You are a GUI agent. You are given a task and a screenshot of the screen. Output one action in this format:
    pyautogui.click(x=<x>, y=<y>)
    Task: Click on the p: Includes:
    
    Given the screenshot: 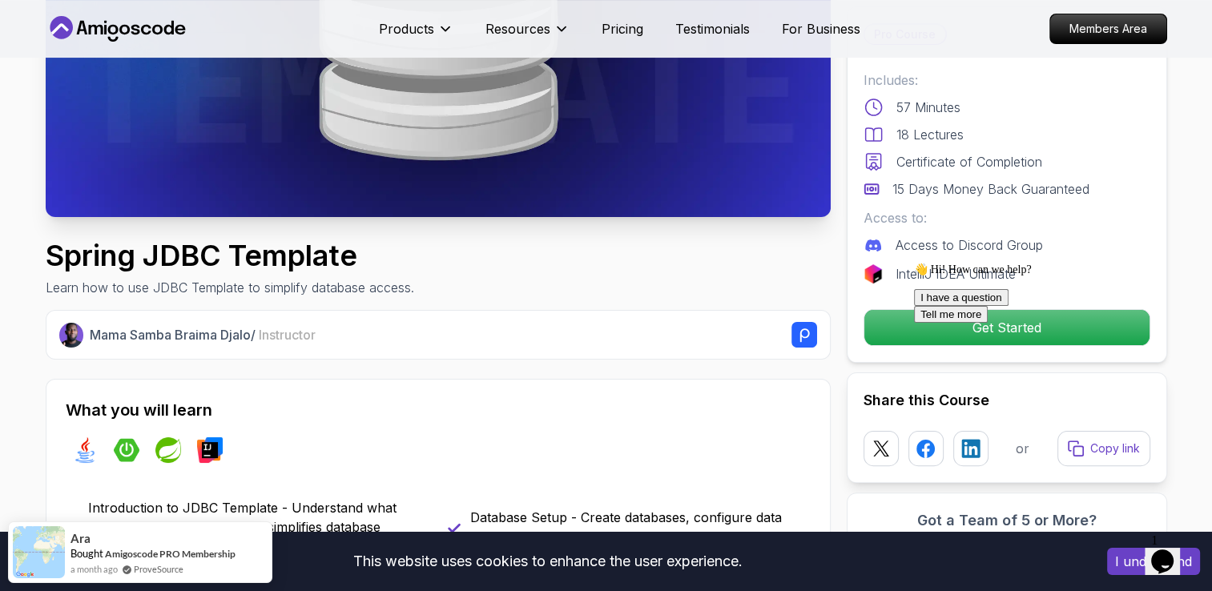 What is the action you would take?
    pyautogui.click(x=1007, y=80)
    